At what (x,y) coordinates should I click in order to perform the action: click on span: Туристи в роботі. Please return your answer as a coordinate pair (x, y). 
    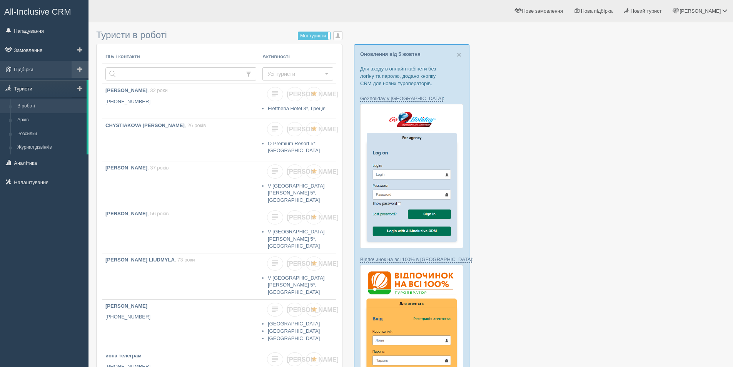
    Looking at the image, I should click on (132, 35).